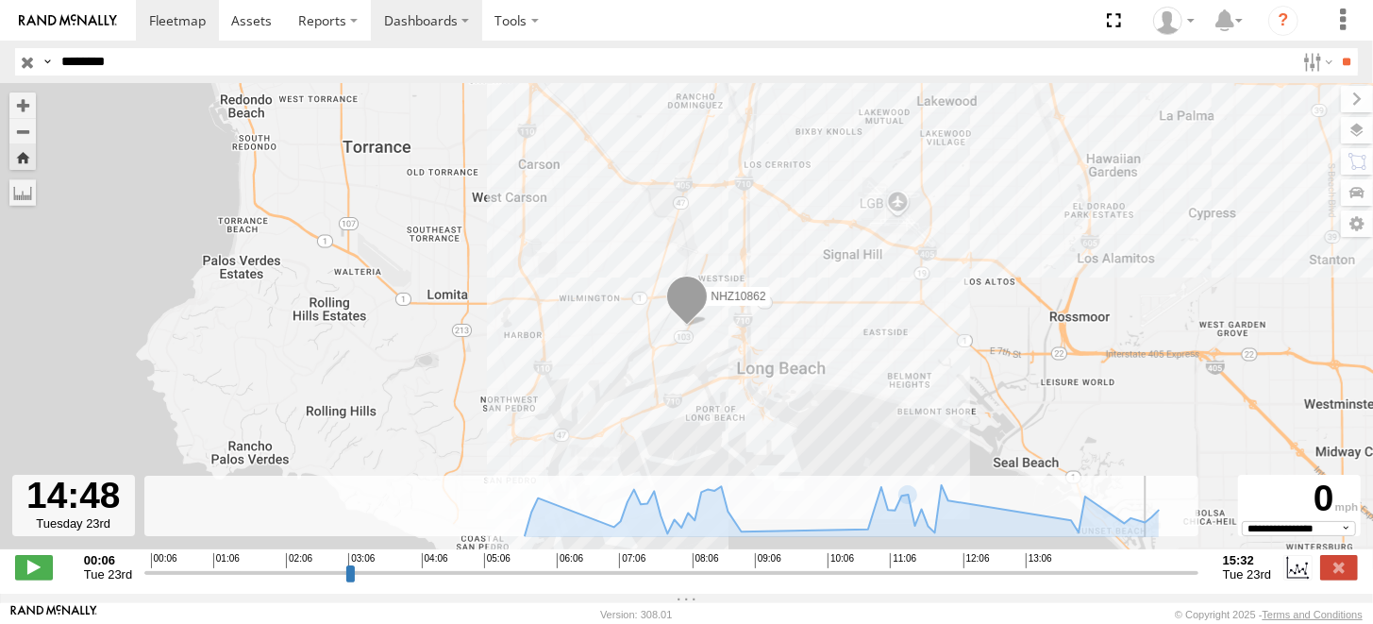 The height and width of the screenshot is (624, 1373). I want to click on button: Zoom in, so click(23, 105).